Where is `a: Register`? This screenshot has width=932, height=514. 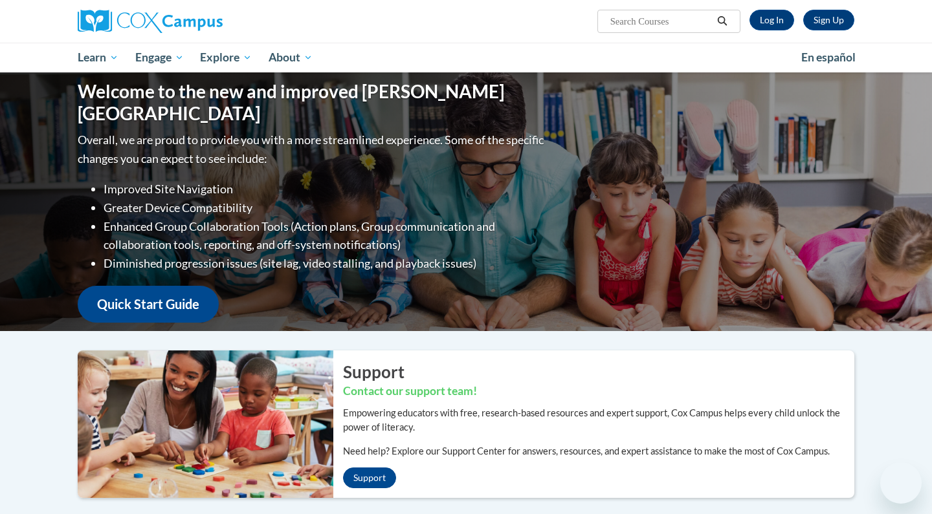 a: Register is located at coordinates (828, 20).